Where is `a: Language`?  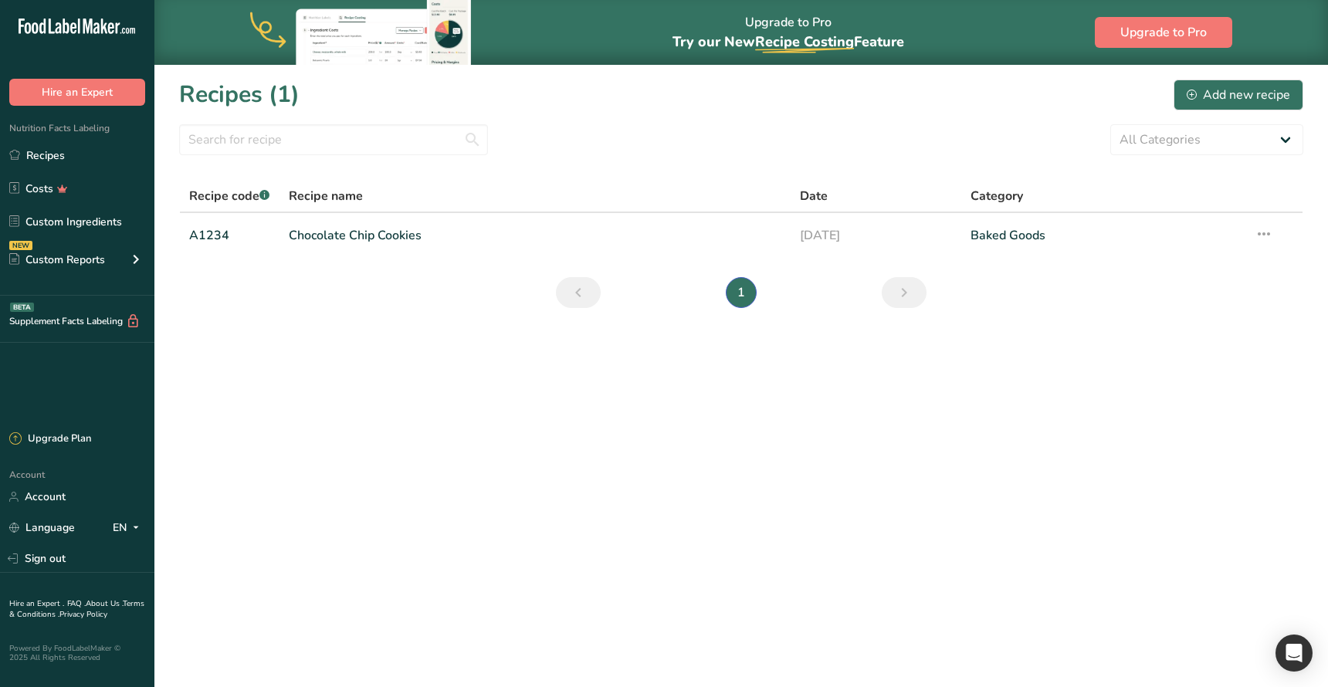
a: Language is located at coordinates (42, 527).